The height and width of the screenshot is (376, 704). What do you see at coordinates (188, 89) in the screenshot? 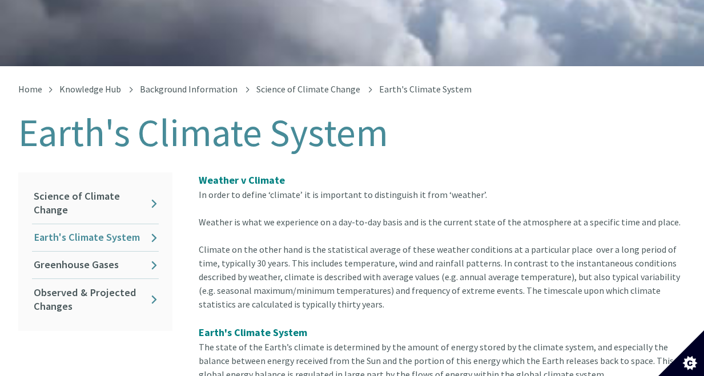
I see `a: Background Information` at bounding box center [188, 89].